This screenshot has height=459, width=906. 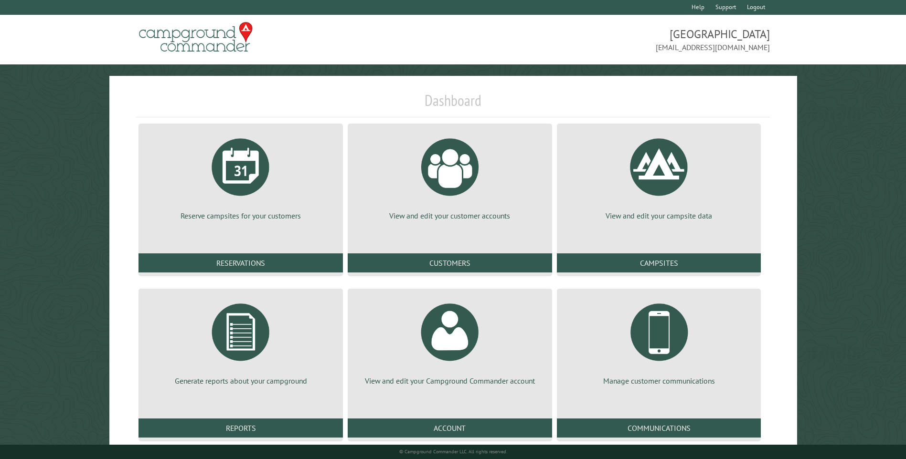 I want to click on a: Manage customer communications, so click(x=659, y=341).